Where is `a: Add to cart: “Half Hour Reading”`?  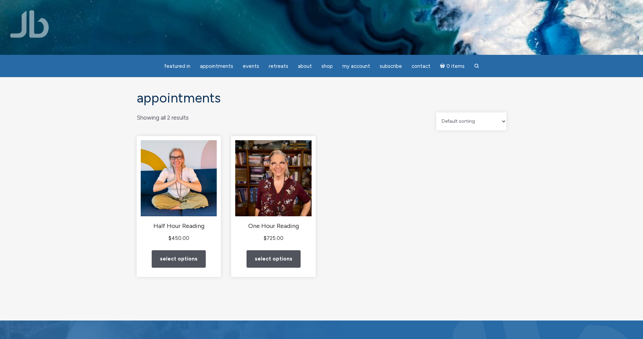
a: Add to cart: “Half Hour Reading” is located at coordinates (179, 258).